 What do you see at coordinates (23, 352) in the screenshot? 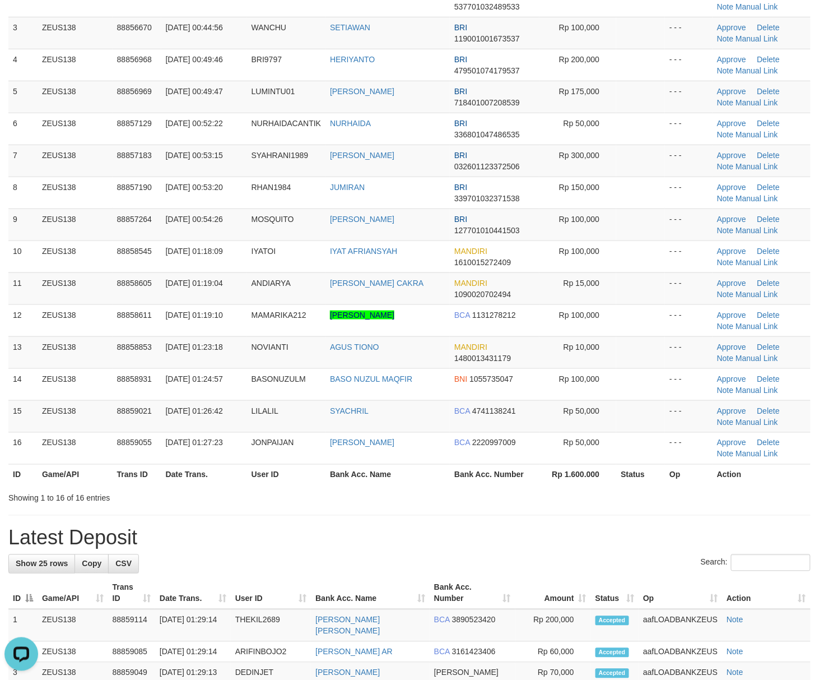
I see `td: 13` at bounding box center [23, 352].